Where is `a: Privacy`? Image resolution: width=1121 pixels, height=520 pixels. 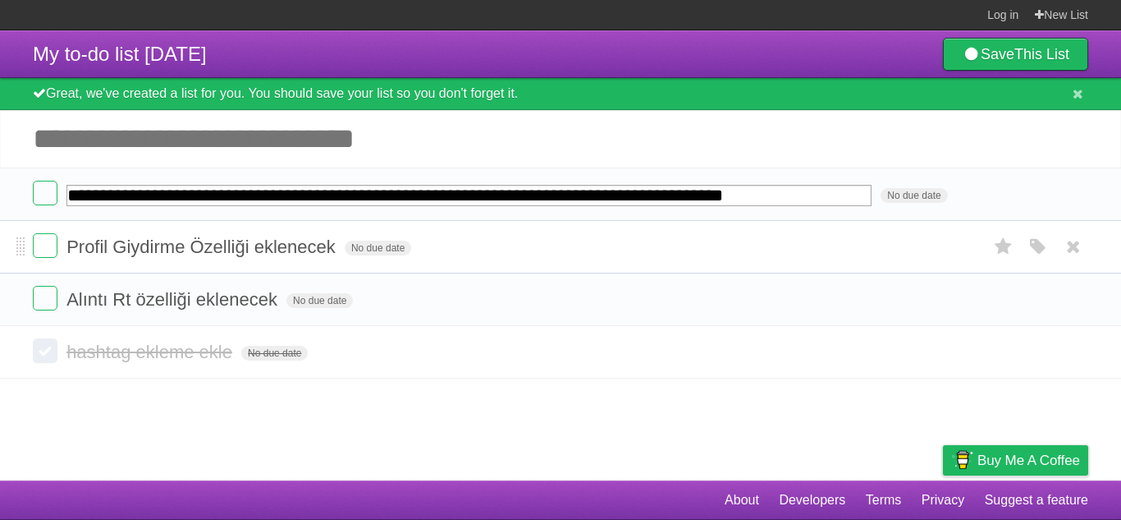
a: Privacy is located at coordinates (943, 500).